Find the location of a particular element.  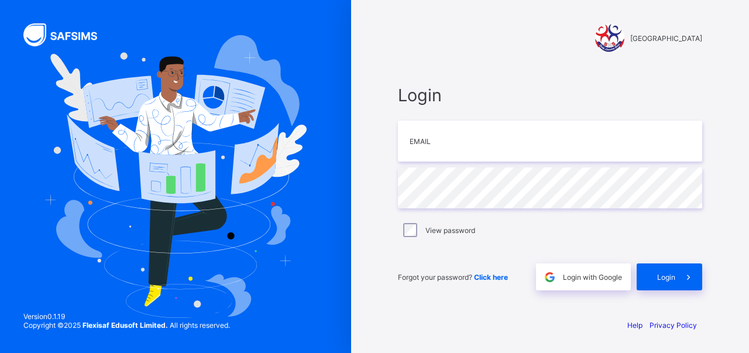

a: Privacy Policy is located at coordinates (672, 325).